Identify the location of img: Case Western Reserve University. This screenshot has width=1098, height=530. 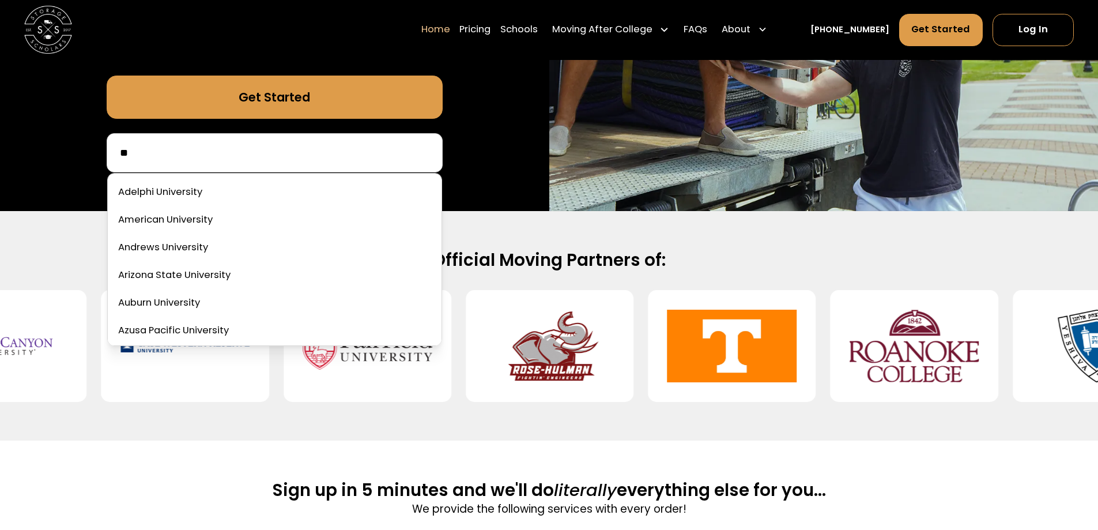
(185, 346).